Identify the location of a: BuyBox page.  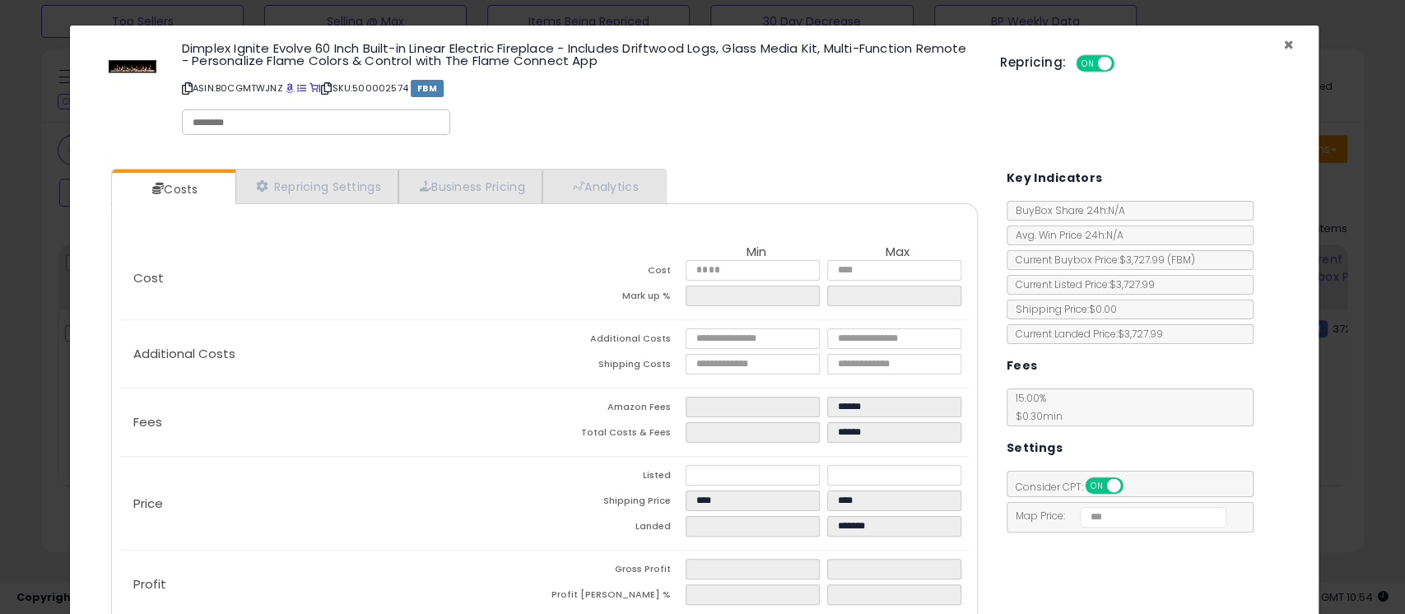
(290, 88).